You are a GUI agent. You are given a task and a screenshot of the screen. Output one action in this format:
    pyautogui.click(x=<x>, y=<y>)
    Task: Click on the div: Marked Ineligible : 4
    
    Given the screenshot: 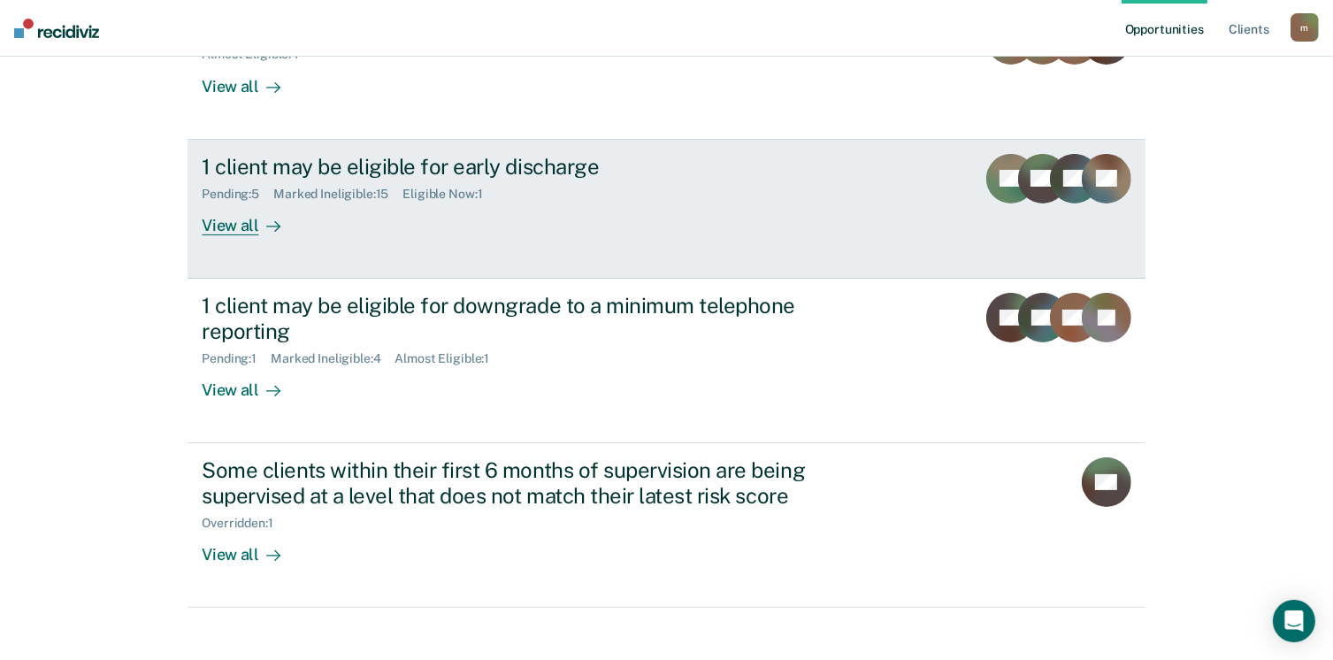 What is the action you would take?
    pyautogui.click(x=333, y=358)
    